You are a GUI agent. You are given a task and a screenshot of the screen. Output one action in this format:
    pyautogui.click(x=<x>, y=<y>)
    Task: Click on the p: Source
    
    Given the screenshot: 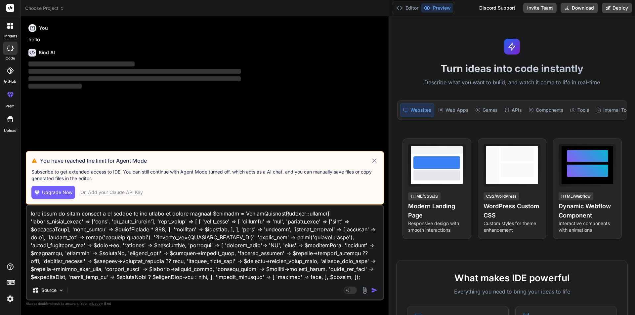 What is the action you would take?
    pyautogui.click(x=49, y=290)
    